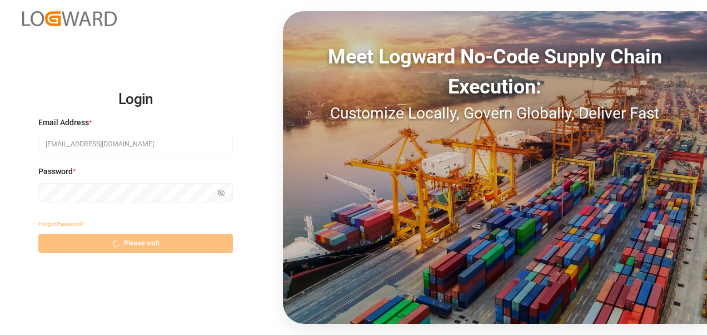  Describe the element at coordinates (56, 171) in the screenshot. I see `span: Password` at that location.